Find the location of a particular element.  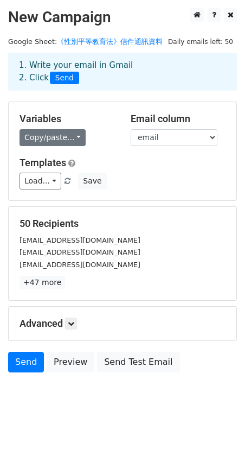

h5: Advanced is located at coordinates (123, 323).